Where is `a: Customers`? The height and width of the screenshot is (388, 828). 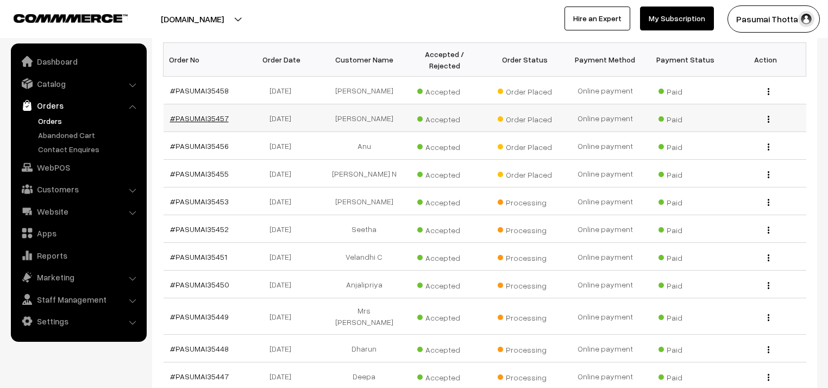
a: Customers is located at coordinates (78, 189).